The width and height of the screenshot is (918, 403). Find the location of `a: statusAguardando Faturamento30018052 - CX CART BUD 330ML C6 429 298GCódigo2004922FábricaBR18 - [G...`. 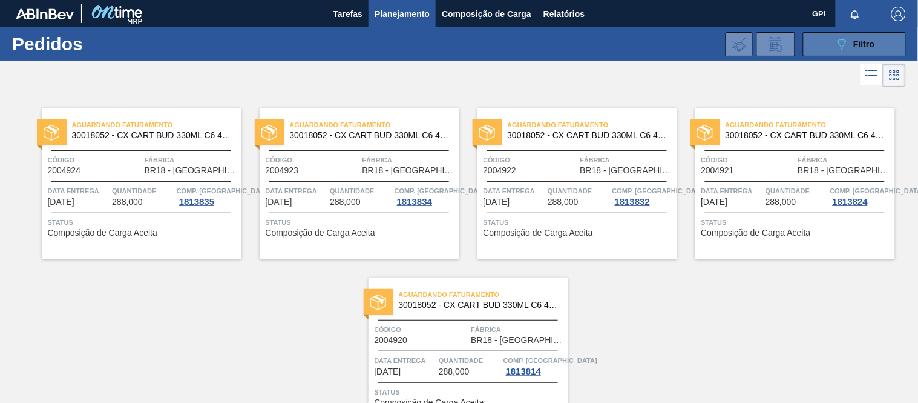

a: statusAguardando Faturamento30018052 - CX CART BUD 330ML C6 429 298GCódigo2004922FábricaBR18 - [G... is located at coordinates (568, 183).